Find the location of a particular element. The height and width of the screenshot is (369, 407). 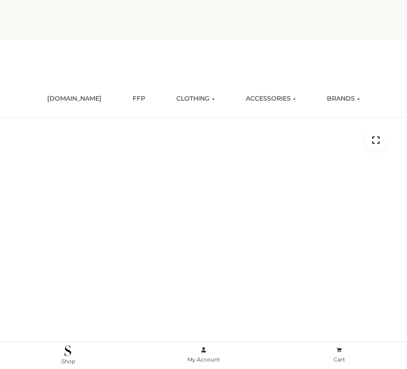

span: .Shop is located at coordinates (68, 361).